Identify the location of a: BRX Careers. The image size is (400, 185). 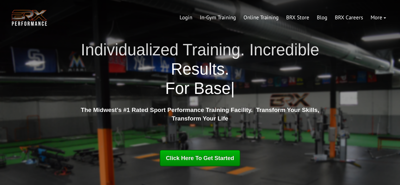
(348, 18).